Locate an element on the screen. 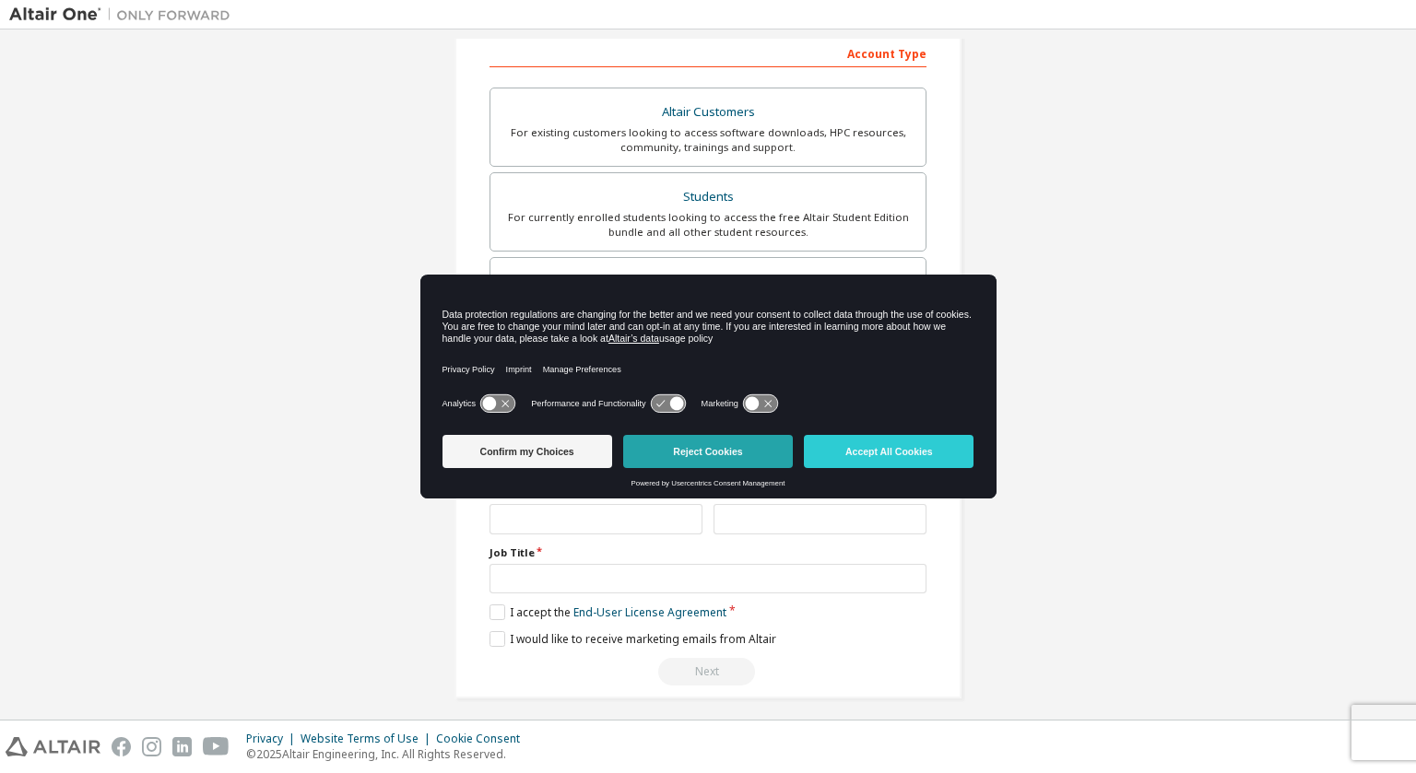 This screenshot has height=773, width=1416. img: altair_logo.svg is located at coordinates (53, 747).